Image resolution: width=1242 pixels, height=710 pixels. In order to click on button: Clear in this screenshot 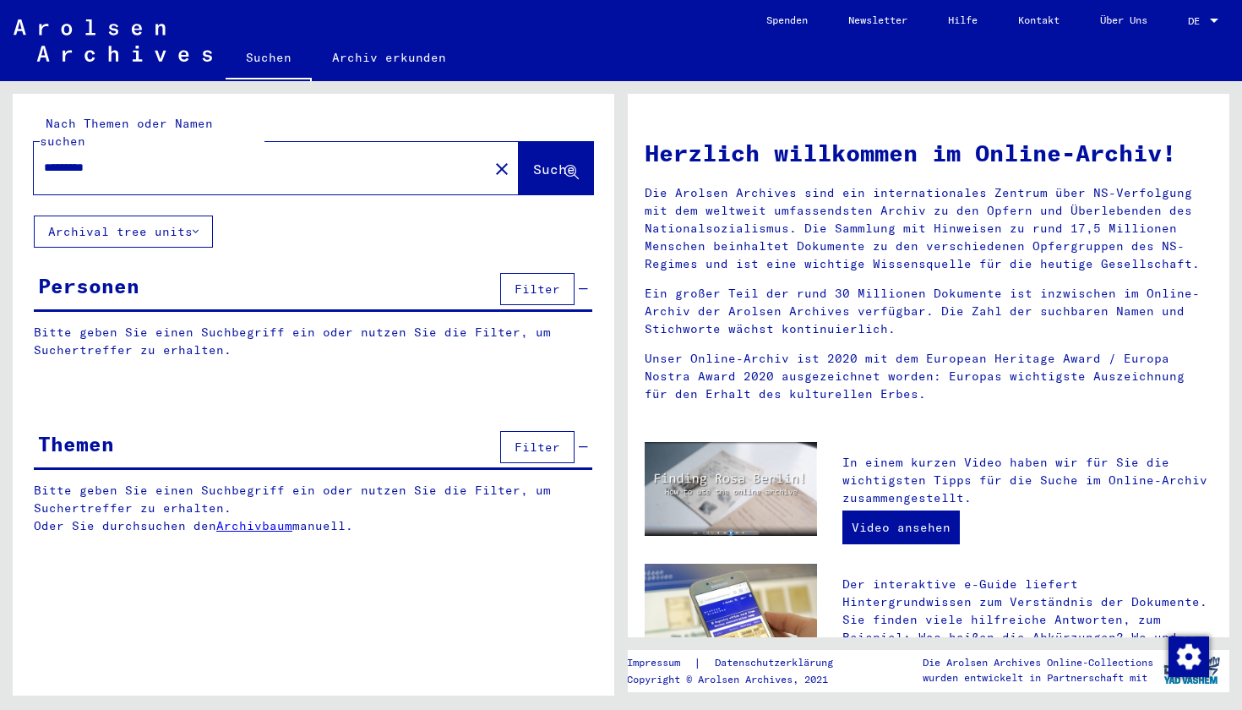, I will do `click(502, 168)`.